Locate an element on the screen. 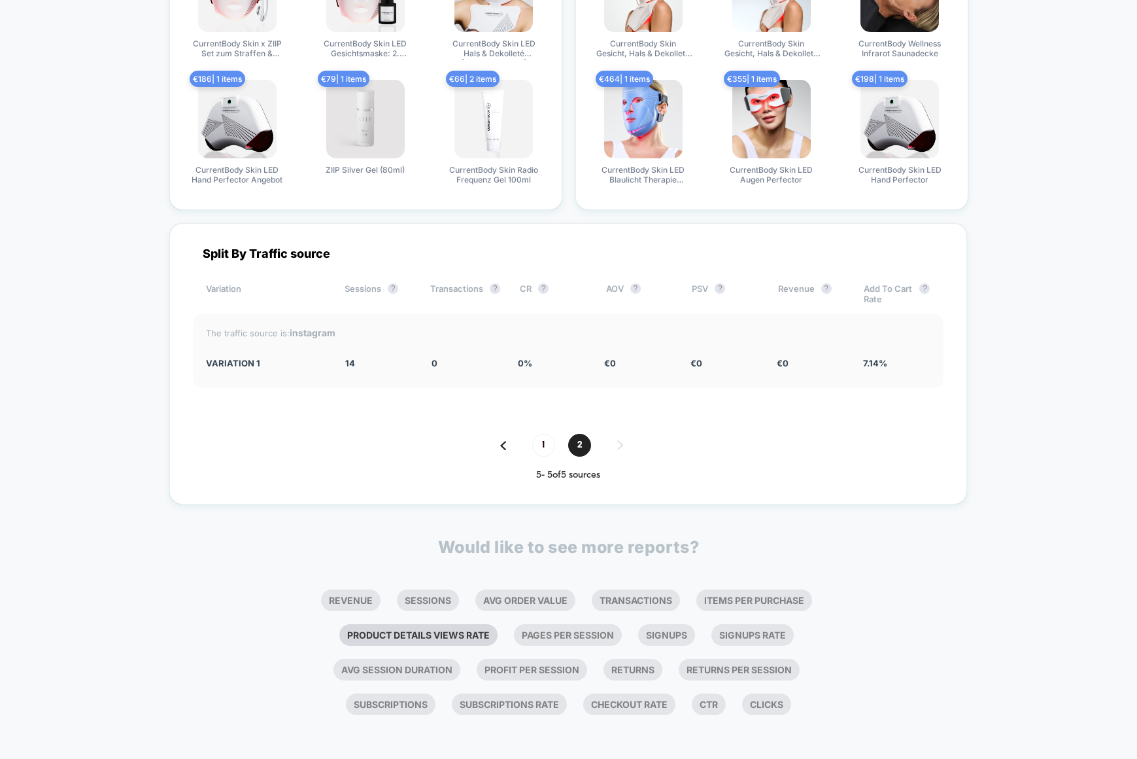  div: The traffic source is: is located at coordinates (568, 332).